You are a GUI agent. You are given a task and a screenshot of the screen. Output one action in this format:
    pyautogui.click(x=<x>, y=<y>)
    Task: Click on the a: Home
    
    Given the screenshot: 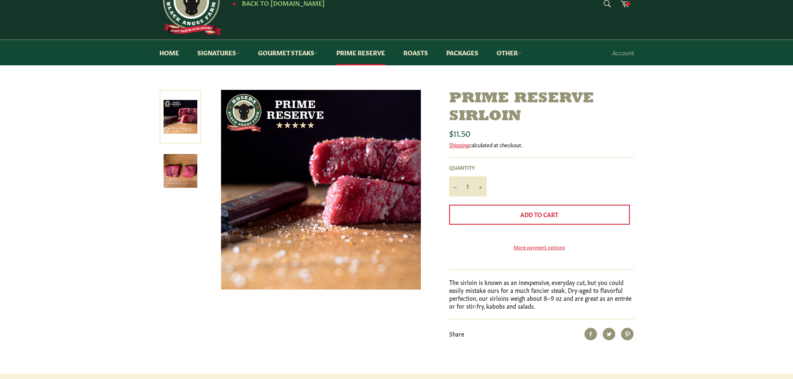 What is the action you would take?
    pyautogui.click(x=169, y=52)
    